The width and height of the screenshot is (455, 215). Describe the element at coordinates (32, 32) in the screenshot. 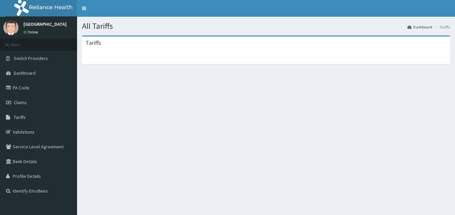

I see `a: Online` at that location.